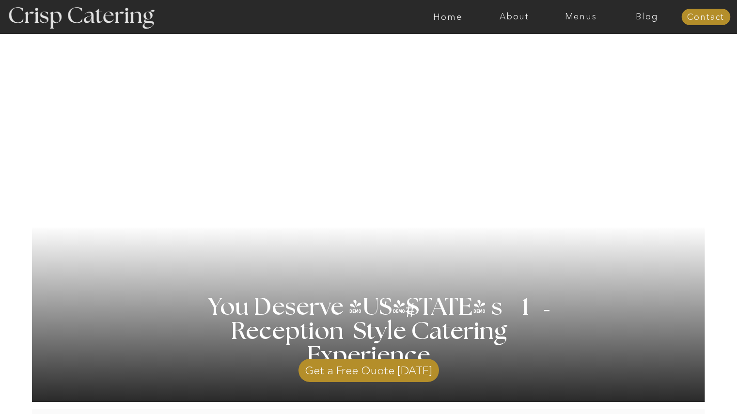 This screenshot has height=414, width=737. What do you see at coordinates (581, 17) in the screenshot?
I see `nav: Menus` at bounding box center [581, 17].